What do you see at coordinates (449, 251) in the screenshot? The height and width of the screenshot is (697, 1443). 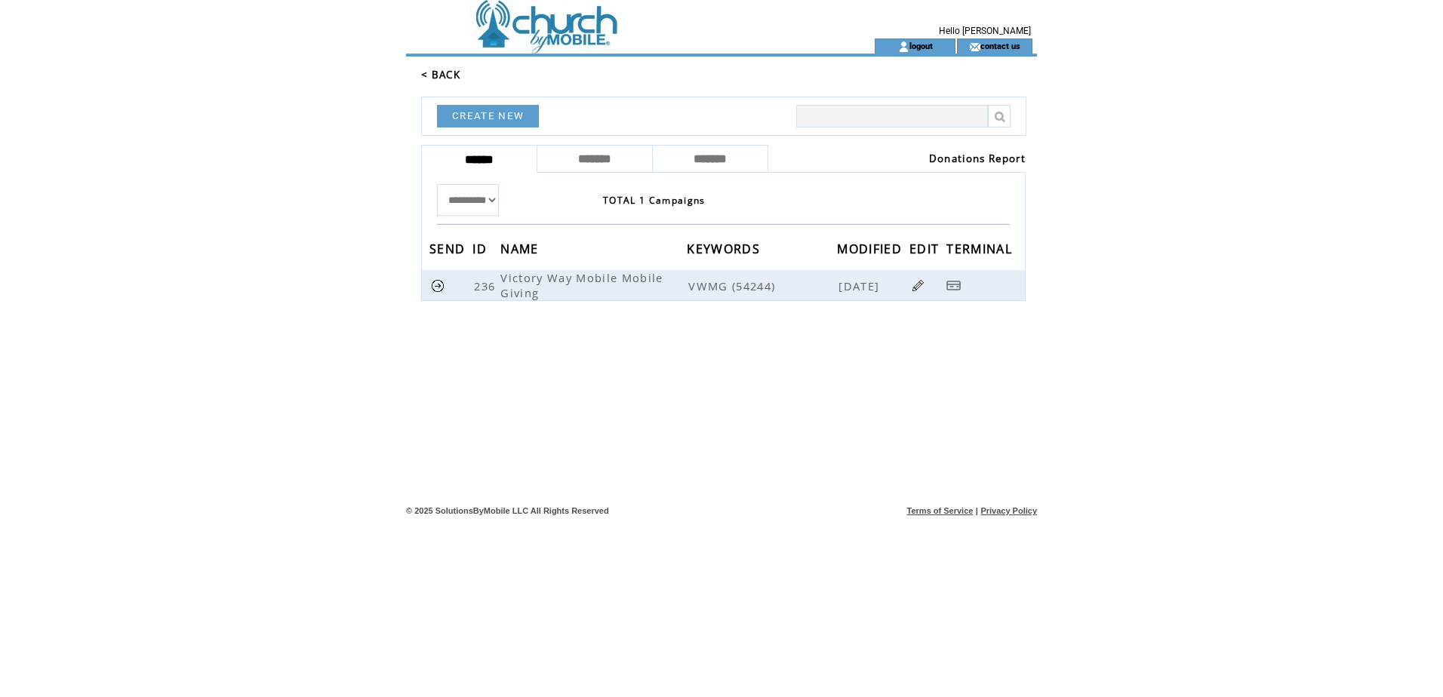 I see `span: SEND` at bounding box center [449, 251].